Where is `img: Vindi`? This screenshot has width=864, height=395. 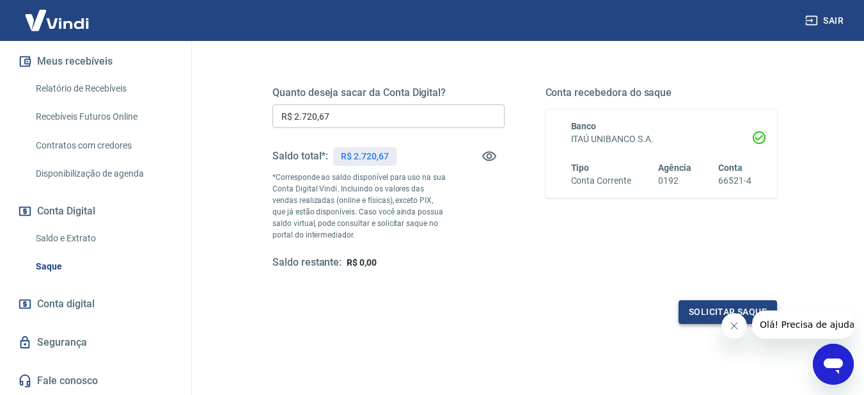 img: Vindi is located at coordinates (57, 20).